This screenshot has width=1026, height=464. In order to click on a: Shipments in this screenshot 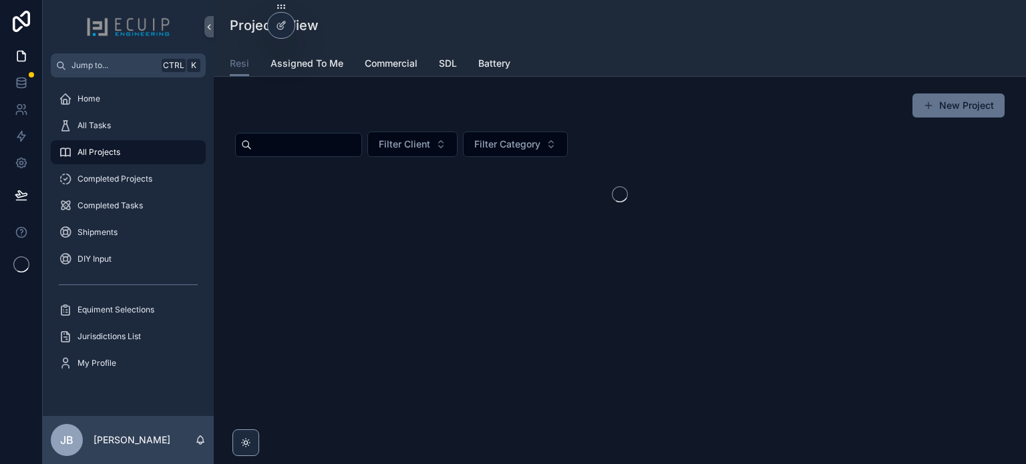, I will do `click(128, 233)`.